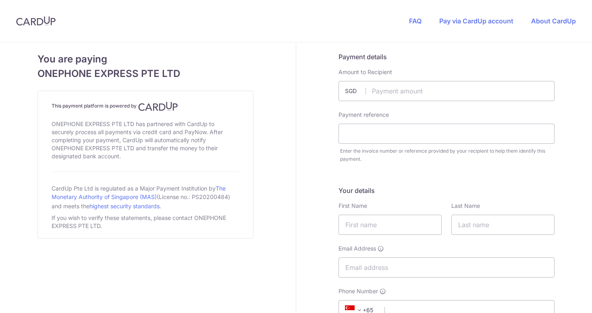 This screenshot has height=313, width=592. I want to click on a: Pay via CardUp account, so click(476, 21).